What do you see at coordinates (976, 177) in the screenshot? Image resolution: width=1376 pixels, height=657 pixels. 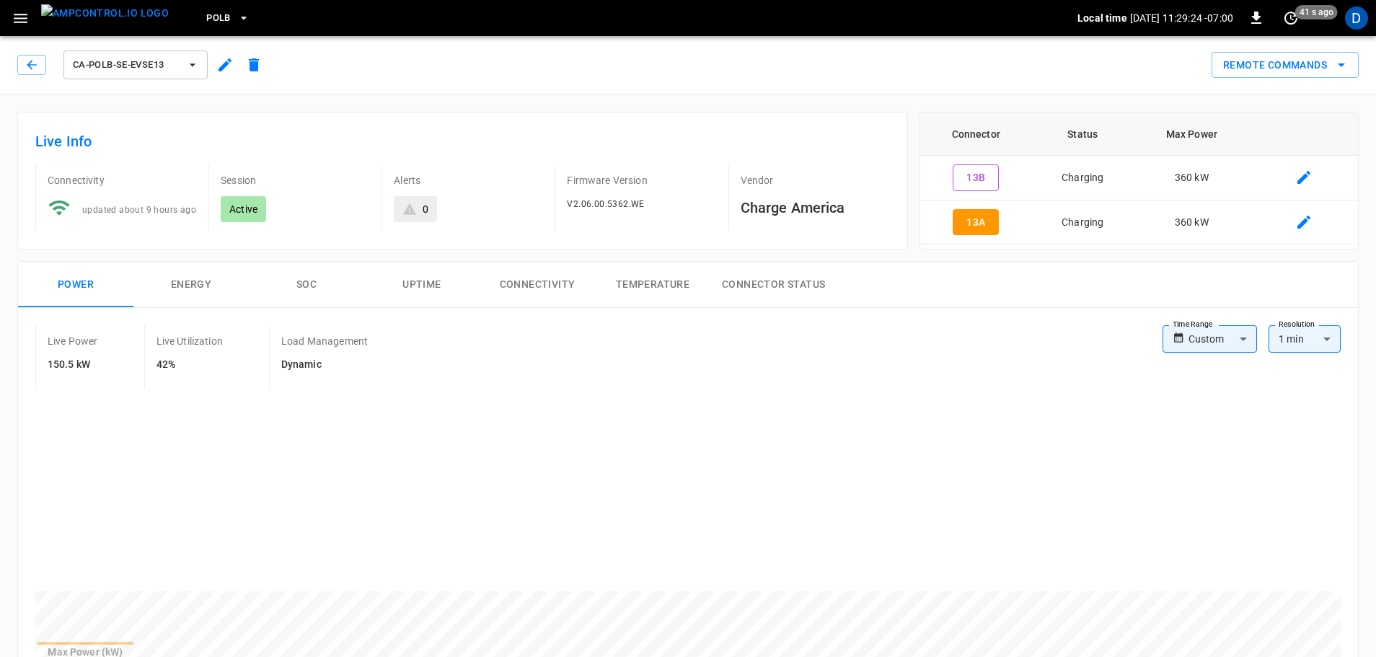 I see `button: 13B` at bounding box center [976, 177].